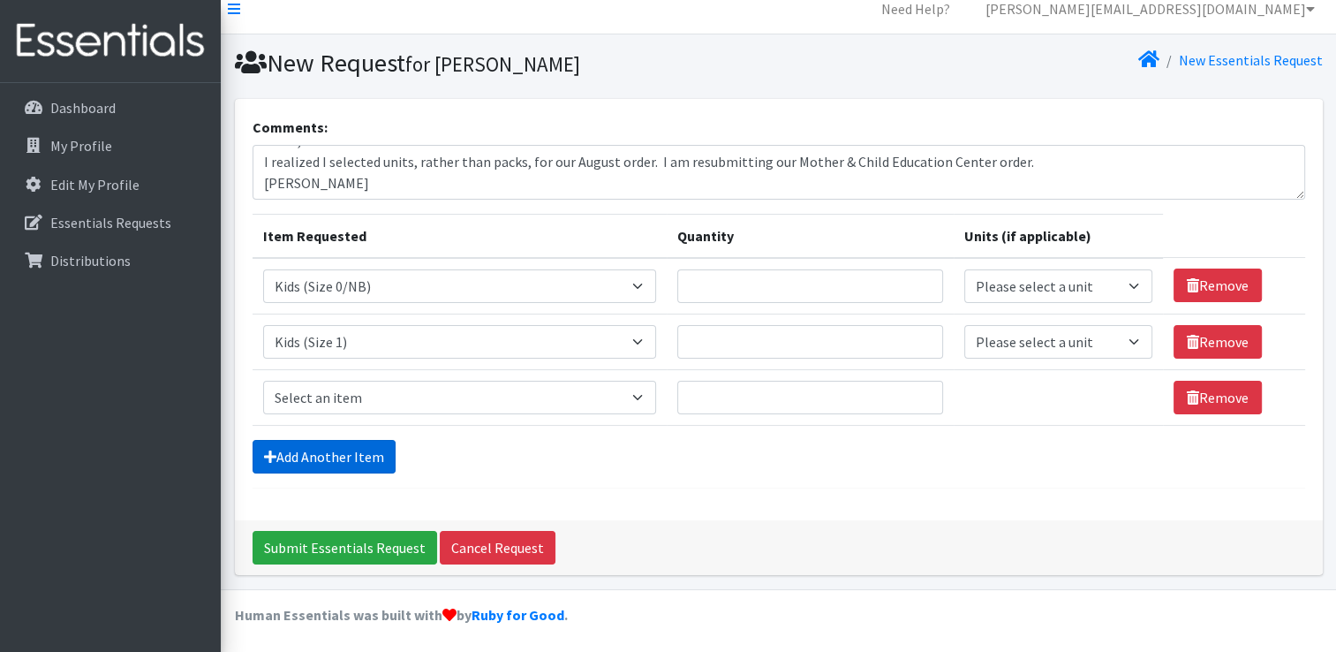  What do you see at coordinates (401, 614) in the screenshot?
I see `strong: Human Essentials was built with by .` at bounding box center [401, 614].